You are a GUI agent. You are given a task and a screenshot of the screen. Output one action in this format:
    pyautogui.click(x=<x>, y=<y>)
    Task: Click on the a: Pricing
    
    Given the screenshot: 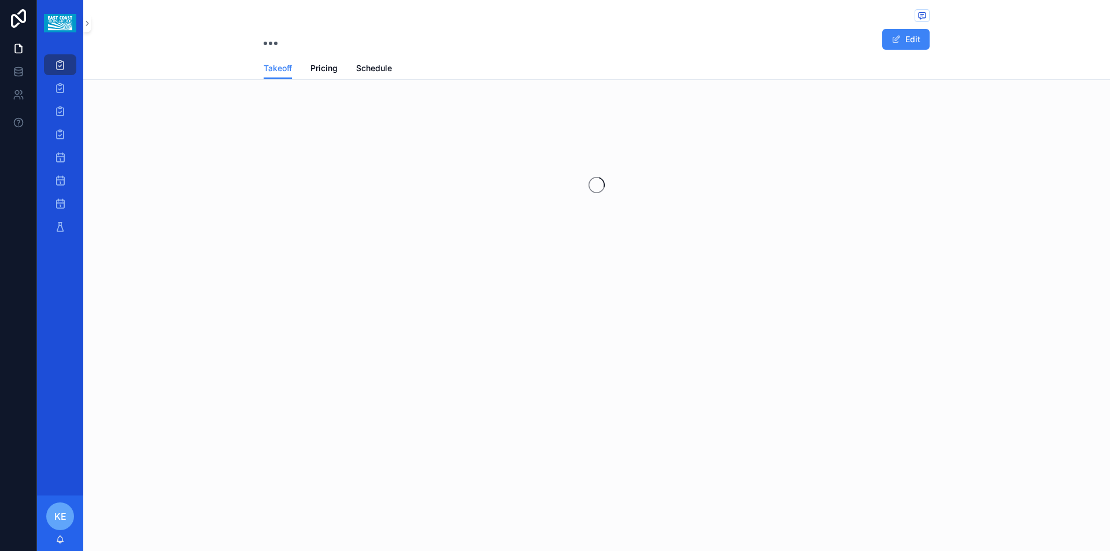 What is the action you would take?
    pyautogui.click(x=324, y=69)
    